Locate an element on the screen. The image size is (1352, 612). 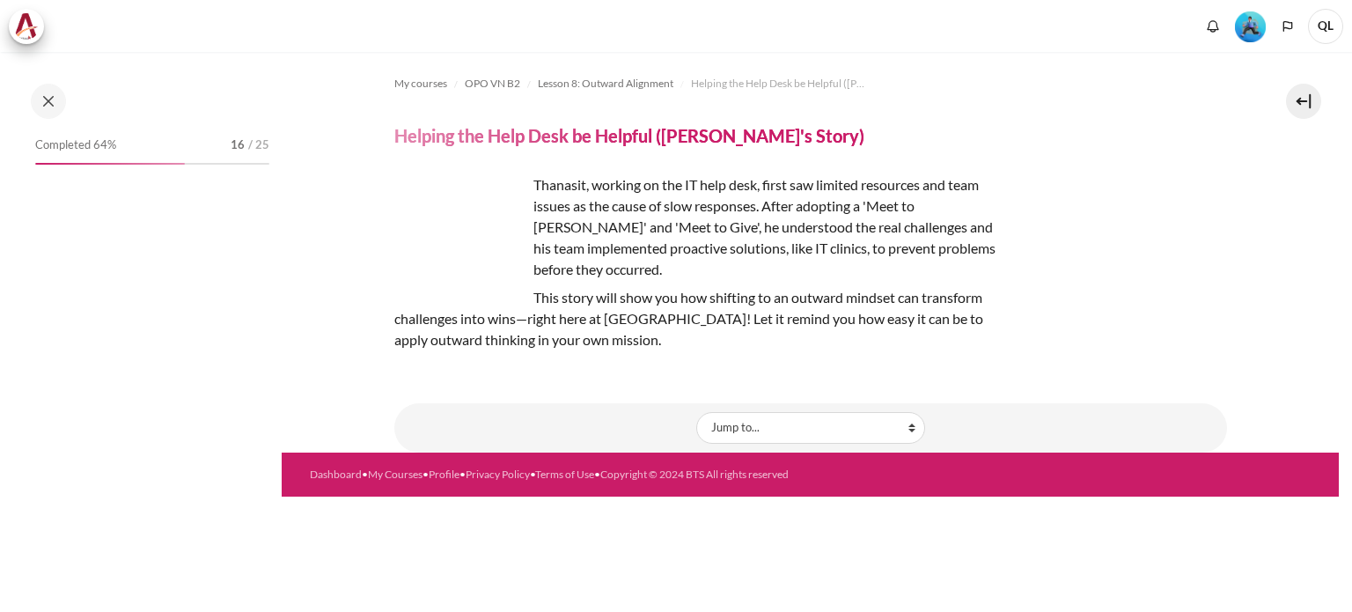
p: Thanasit, working on the IT help desk, first saw limited resources and team issues as the cause o... is located at coordinates (703, 227).